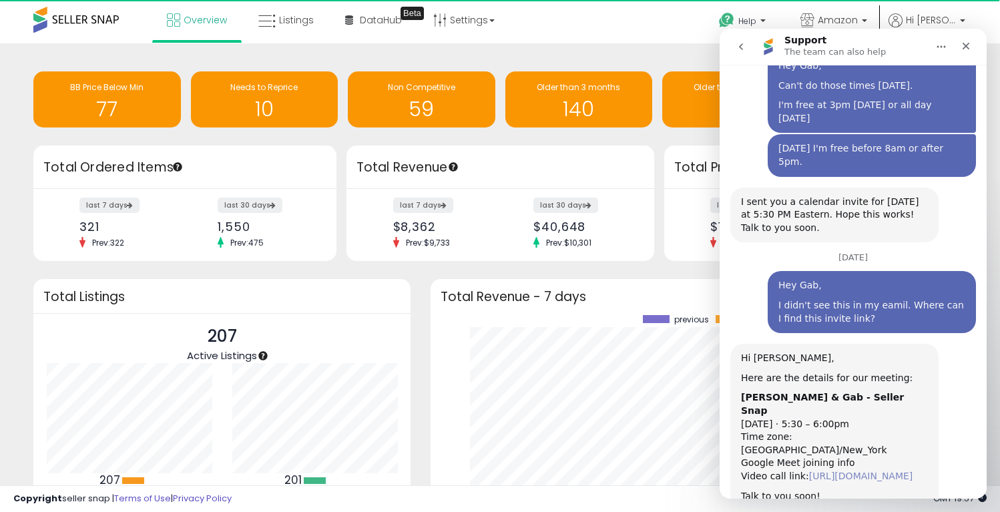  What do you see at coordinates (816, 168) in the screenshot?
I see `h3: Total Profit` at bounding box center [816, 168].